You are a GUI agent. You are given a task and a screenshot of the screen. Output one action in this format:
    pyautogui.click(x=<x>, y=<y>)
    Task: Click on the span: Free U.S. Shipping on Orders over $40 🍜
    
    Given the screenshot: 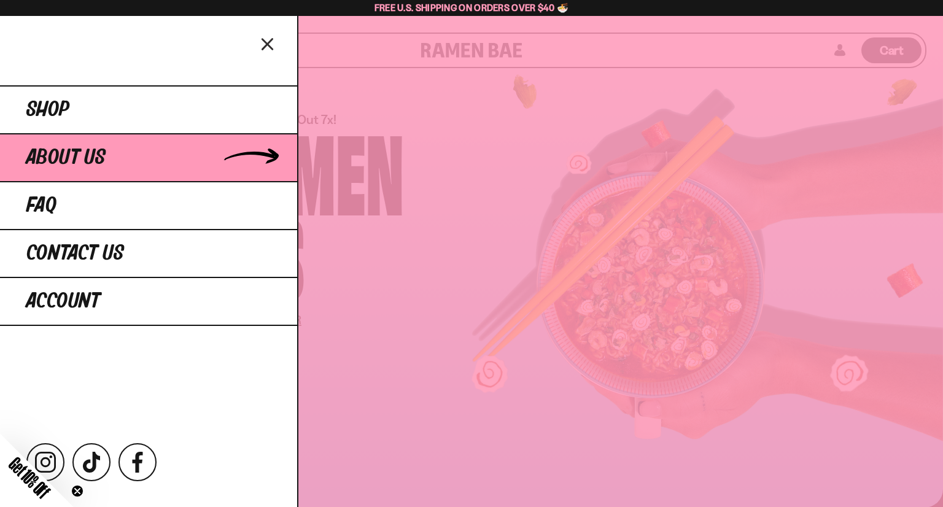 What is the action you would take?
    pyautogui.click(x=472, y=7)
    